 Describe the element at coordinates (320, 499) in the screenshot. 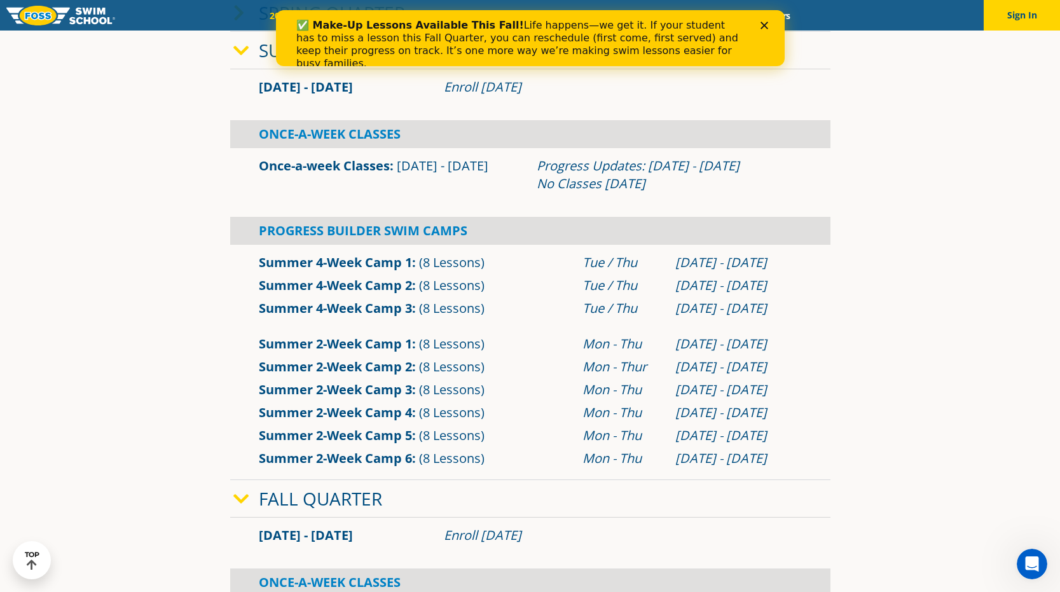

I see `a: Fall Quarter` at that location.